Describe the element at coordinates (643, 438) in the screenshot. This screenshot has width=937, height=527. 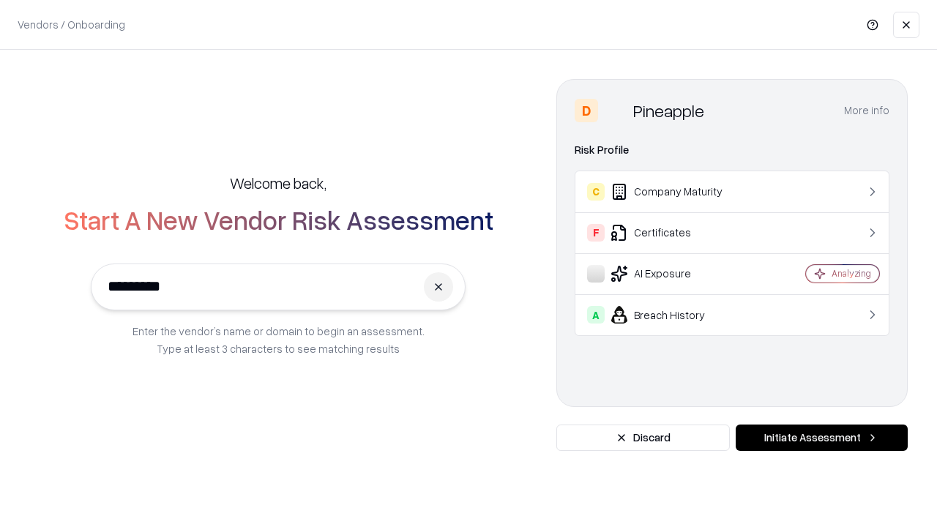
I see `button: Discard` at that location.